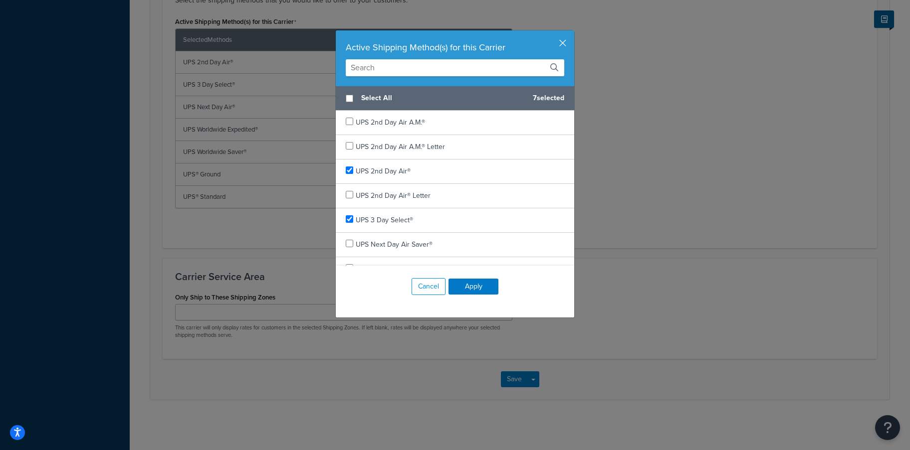 The height and width of the screenshot is (450, 910). I want to click on span: UPS 2nd Day Air A.M.®, so click(390, 122).